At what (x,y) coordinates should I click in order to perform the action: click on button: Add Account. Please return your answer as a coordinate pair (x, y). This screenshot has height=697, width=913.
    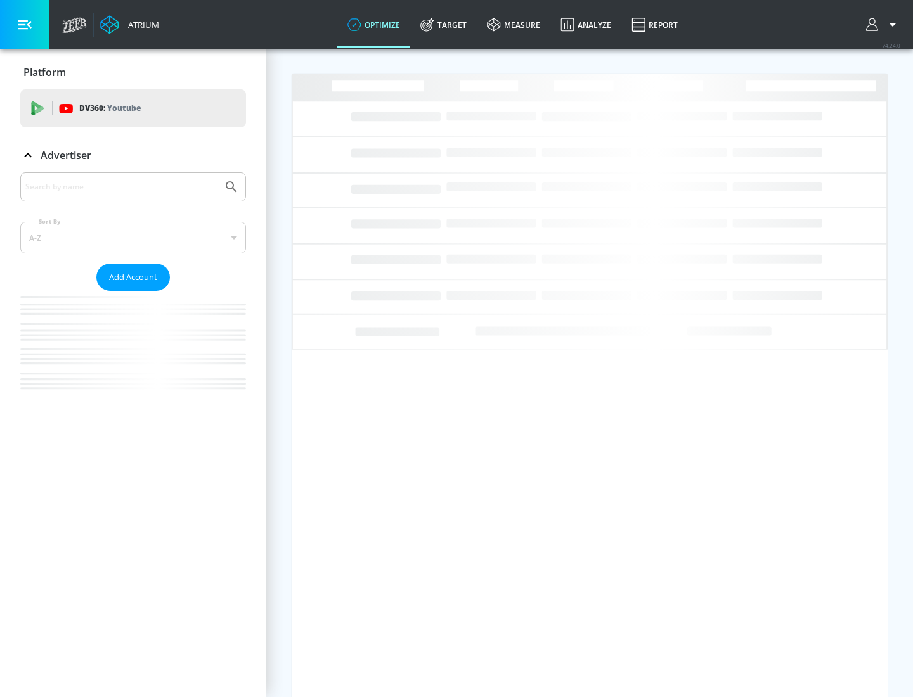
    Looking at the image, I should click on (133, 277).